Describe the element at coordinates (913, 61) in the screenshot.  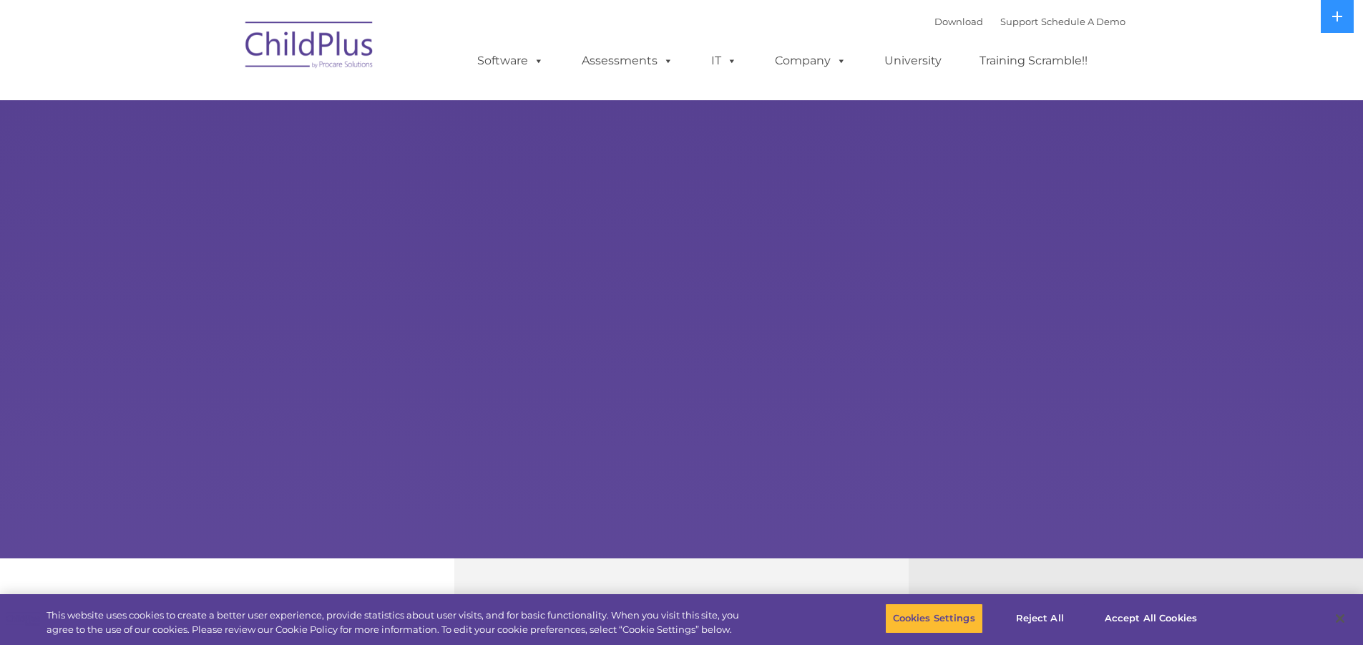
I see `a: University` at that location.